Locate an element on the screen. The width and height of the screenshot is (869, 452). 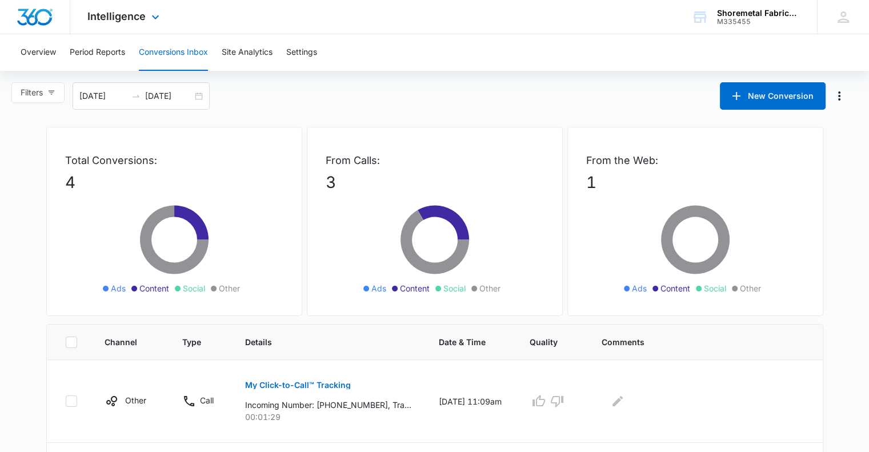
div: account name is located at coordinates (759, 13).